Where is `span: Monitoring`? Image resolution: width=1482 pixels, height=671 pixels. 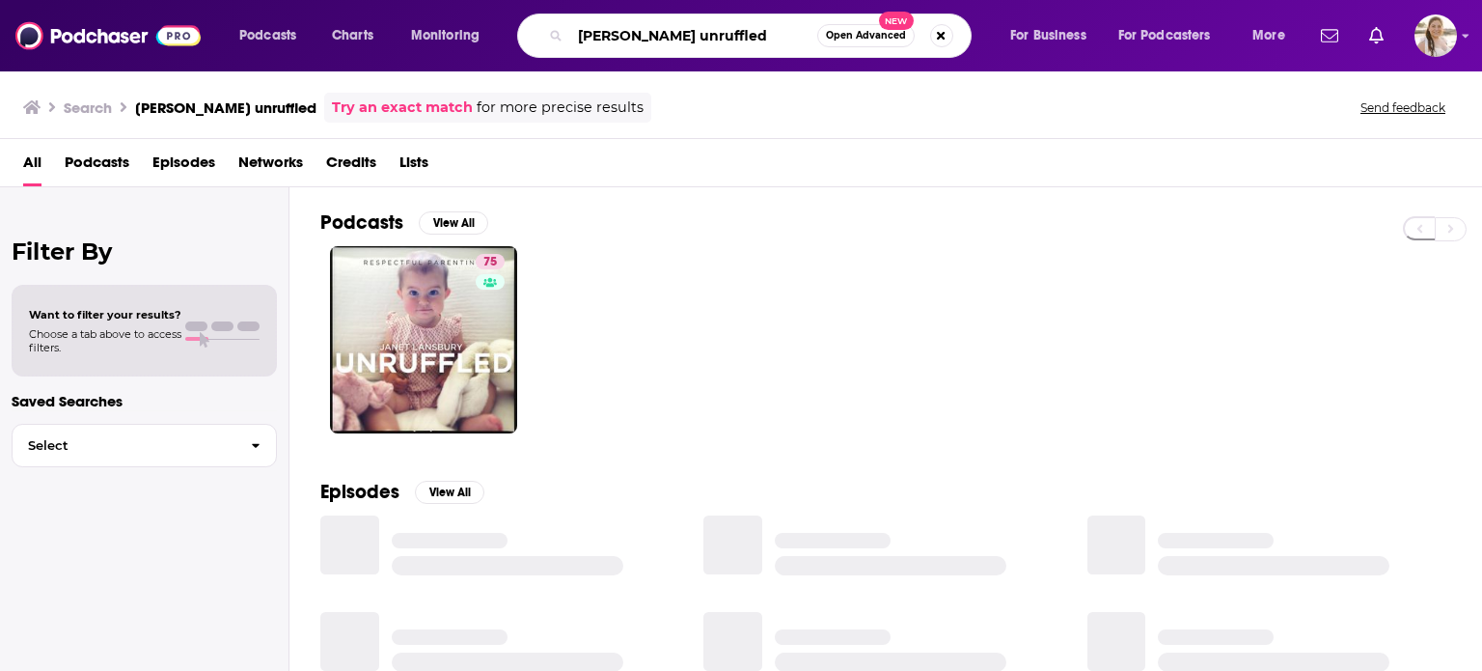
span: Monitoring is located at coordinates (445, 36).